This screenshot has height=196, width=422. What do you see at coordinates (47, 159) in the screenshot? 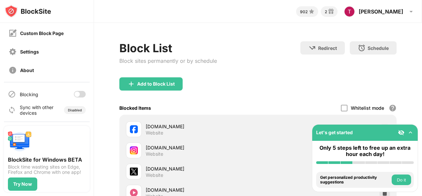
I see `div: BlockSite for Windows BETA` at bounding box center [47, 159].